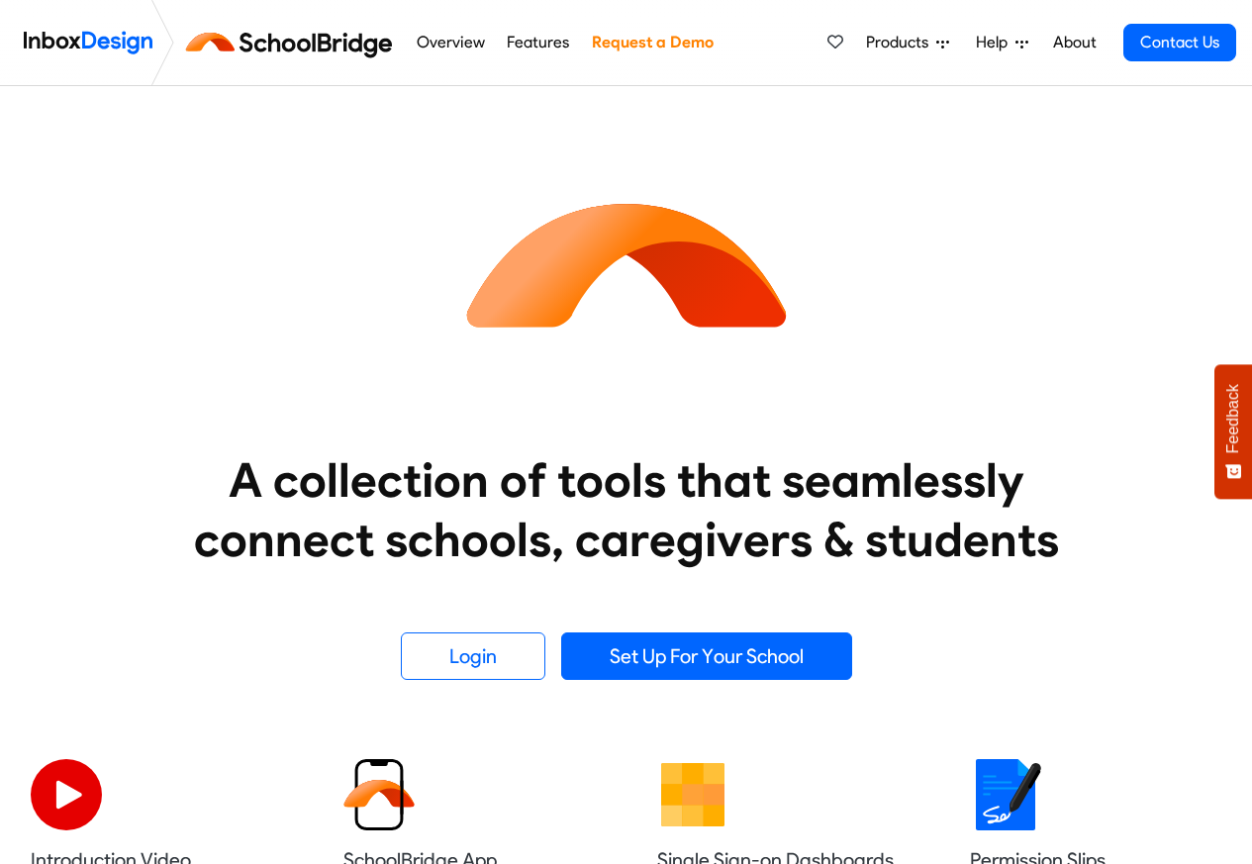 The width and height of the screenshot is (1252, 864). What do you see at coordinates (1233, 418) in the screenshot?
I see `span: Feedback` at bounding box center [1233, 418].